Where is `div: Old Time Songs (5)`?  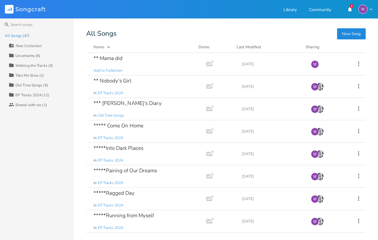
div: Old Time Songs (5) is located at coordinates (32, 85).